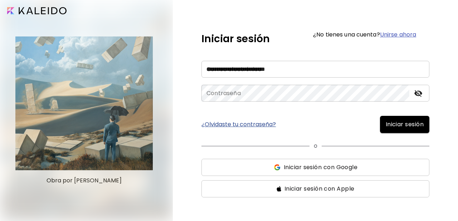 This screenshot has width=458, height=221. I want to click on h6: ¿No tienes una cuenta?, so click(365, 35).